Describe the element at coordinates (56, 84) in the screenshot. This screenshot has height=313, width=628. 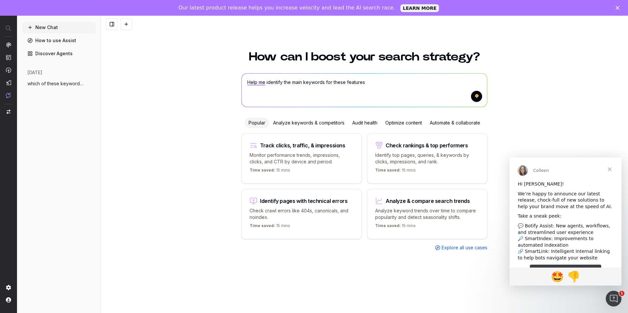
I see `span: which of these keywords do we have pages` at that location.